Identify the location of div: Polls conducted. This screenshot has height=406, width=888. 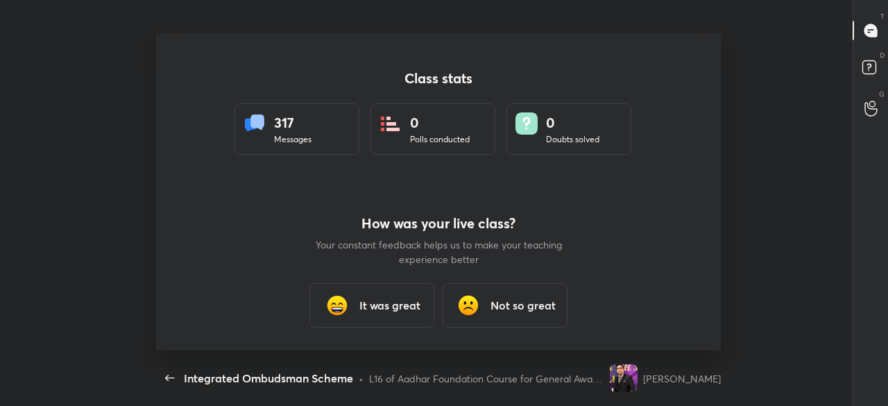
(440, 139).